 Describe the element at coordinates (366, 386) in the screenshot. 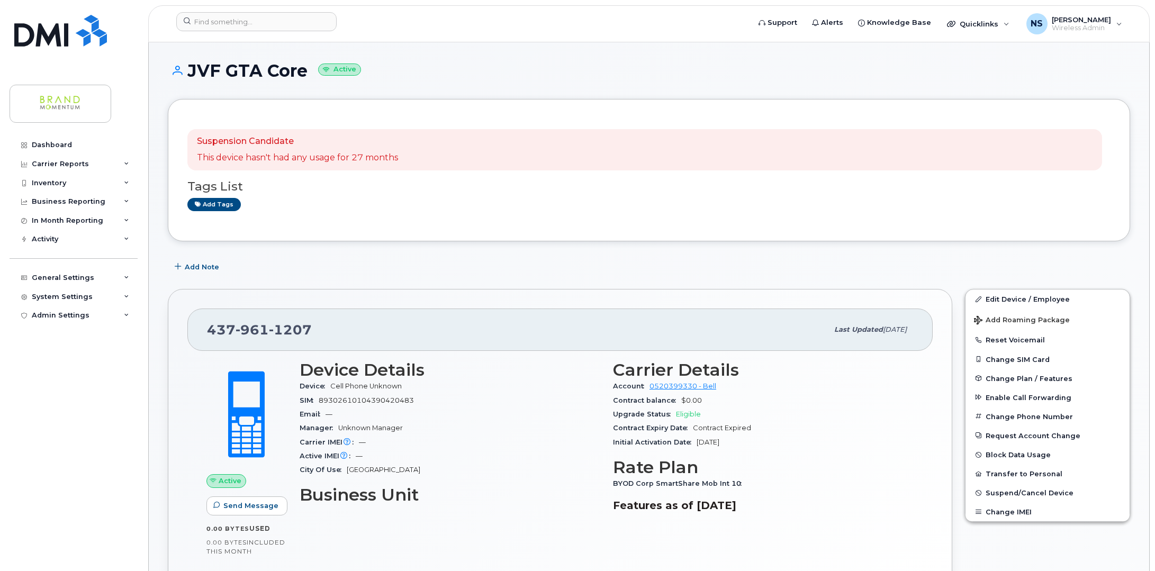

I see `span: Cell Phone Unknown` at that location.